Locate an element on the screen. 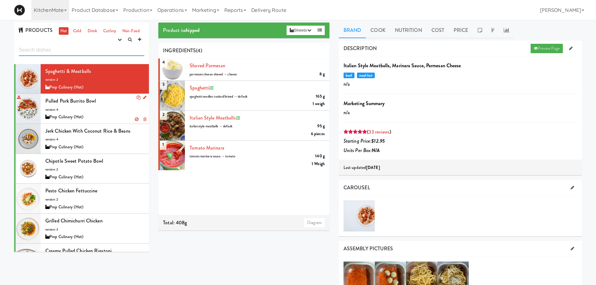 This screenshot has height=285, width=596. span: tomato marinara sauce → tomato is located at coordinates (212, 156).